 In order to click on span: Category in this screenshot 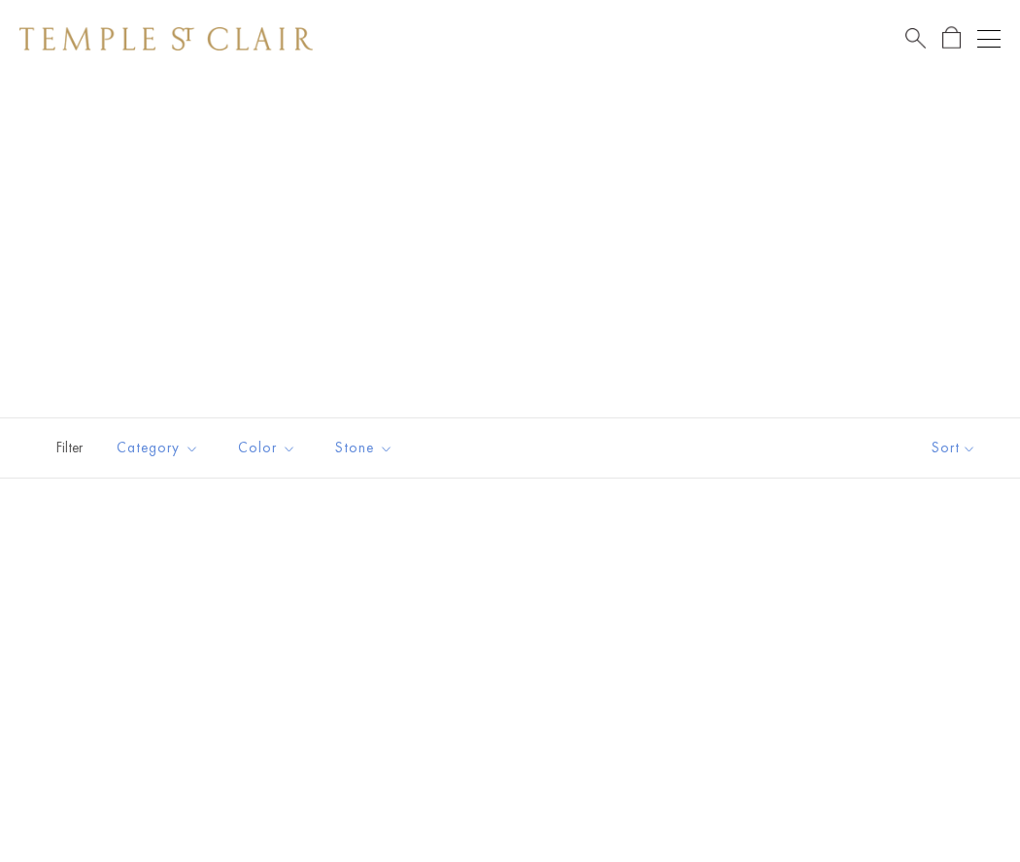, I will do `click(160, 448)`.